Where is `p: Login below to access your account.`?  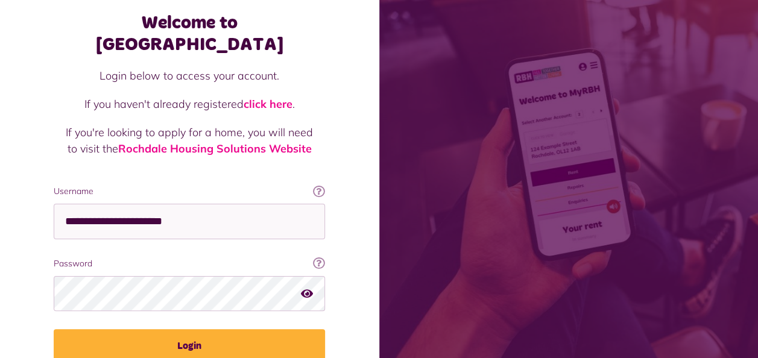 p: Login below to access your account. is located at coordinates (189, 75).